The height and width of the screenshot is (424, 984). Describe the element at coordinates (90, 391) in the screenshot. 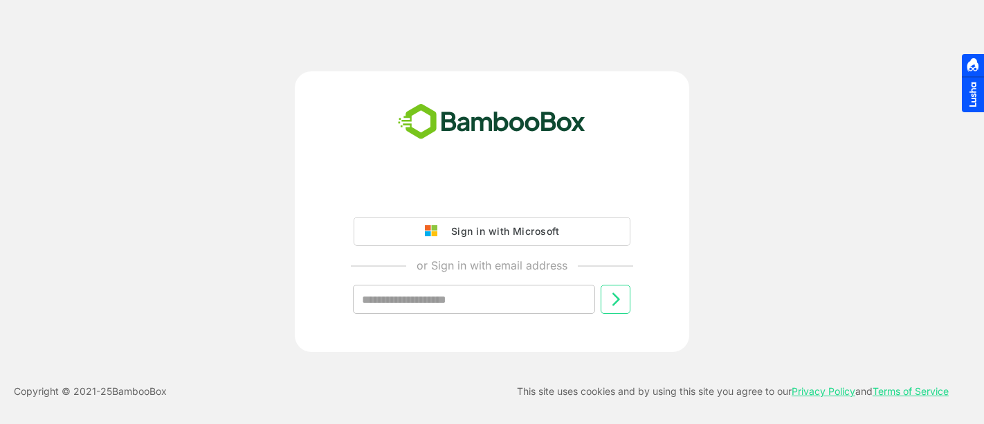

I see `p: Copyright © 2021- 25 BambooBox` at that location.